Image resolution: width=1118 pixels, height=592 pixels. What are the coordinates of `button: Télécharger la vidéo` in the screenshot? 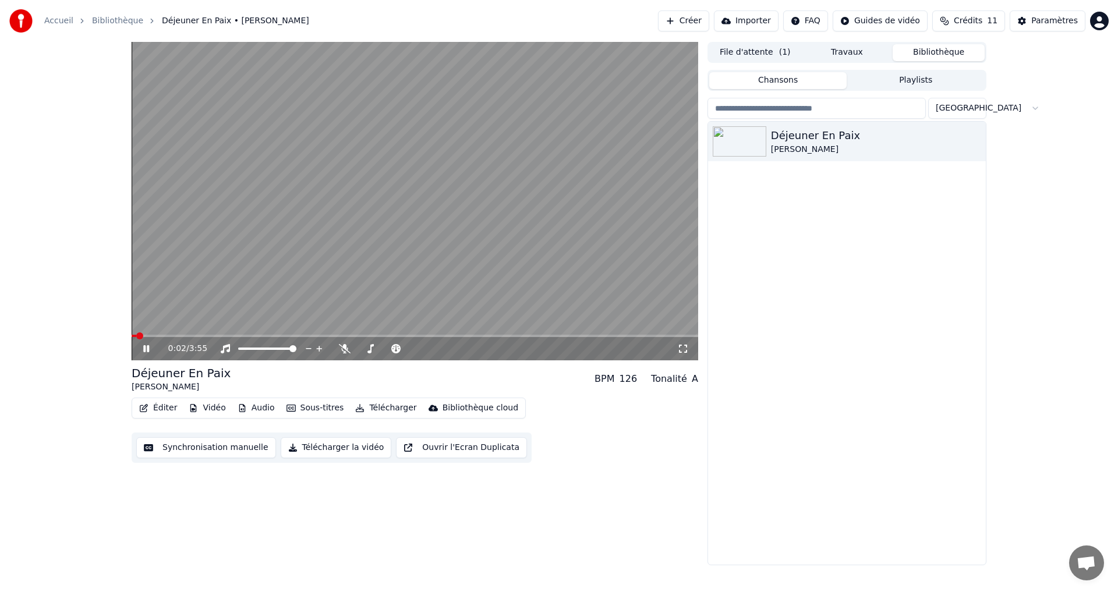 It's located at (336, 448).